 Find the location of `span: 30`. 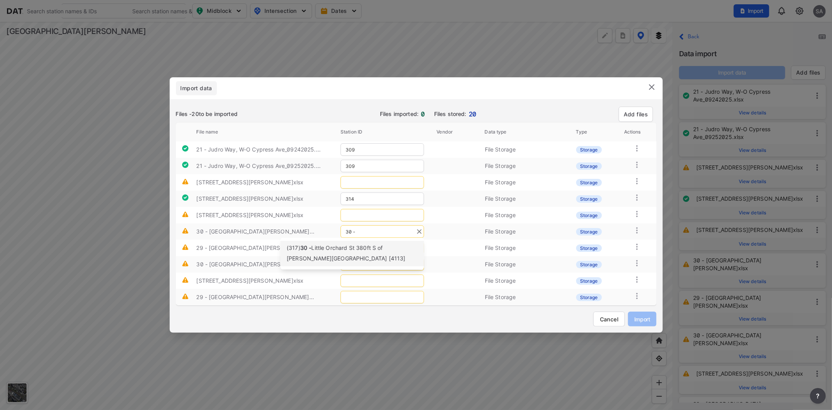

span: 30 is located at coordinates (304, 247).